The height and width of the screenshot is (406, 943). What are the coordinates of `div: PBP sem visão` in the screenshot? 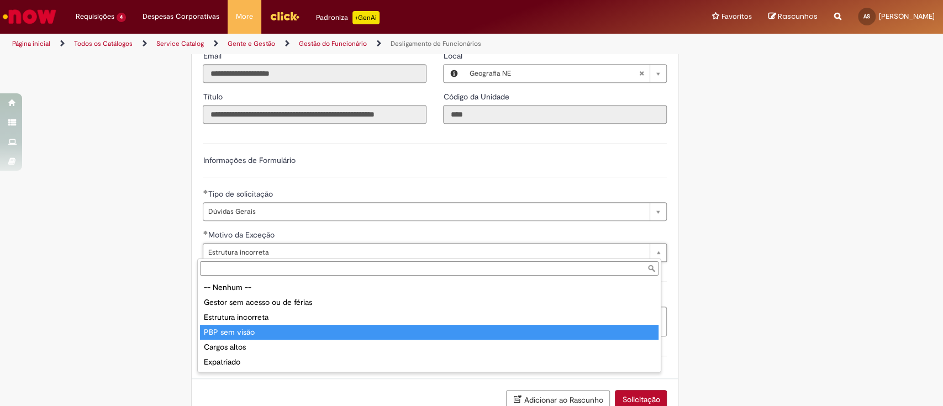 It's located at (429, 332).